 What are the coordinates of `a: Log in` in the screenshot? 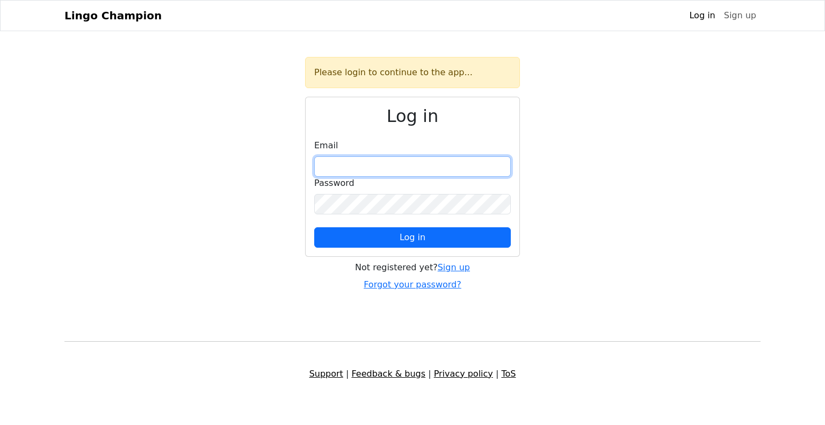 It's located at (702, 16).